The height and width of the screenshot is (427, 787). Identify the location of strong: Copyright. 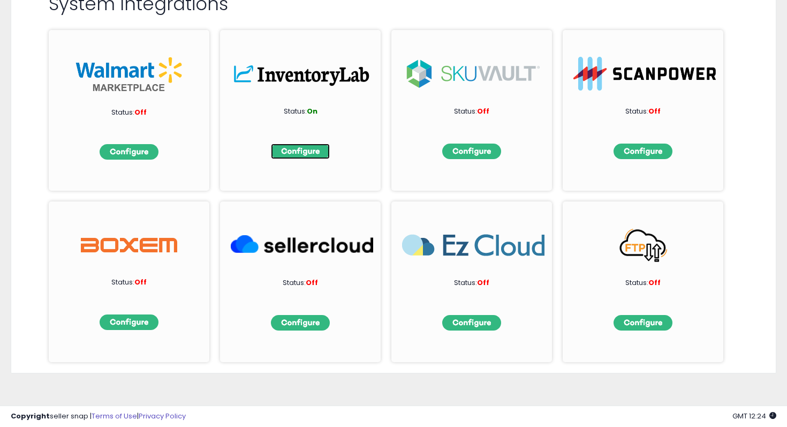
(30, 416).